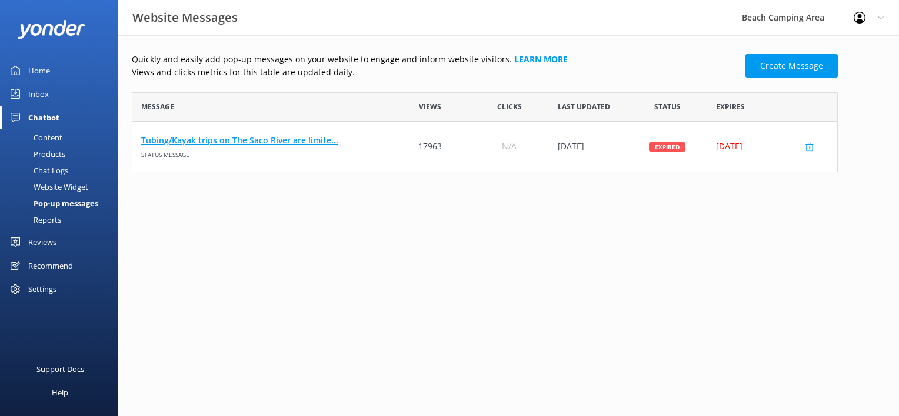 The width and height of the screenshot is (899, 416). What do you see at coordinates (62, 171) in the screenshot?
I see `a: Chat Logs` at bounding box center [62, 171].